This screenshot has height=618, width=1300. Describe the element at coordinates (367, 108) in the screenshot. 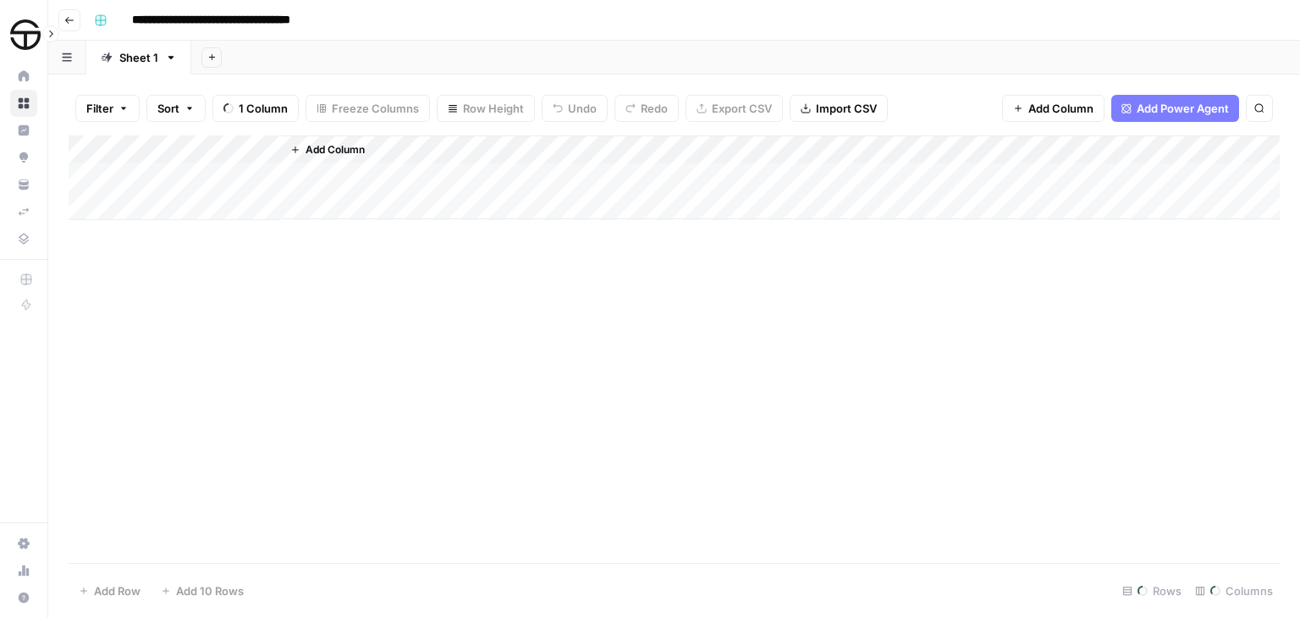

I see `button: Freeze Columns` at that location.